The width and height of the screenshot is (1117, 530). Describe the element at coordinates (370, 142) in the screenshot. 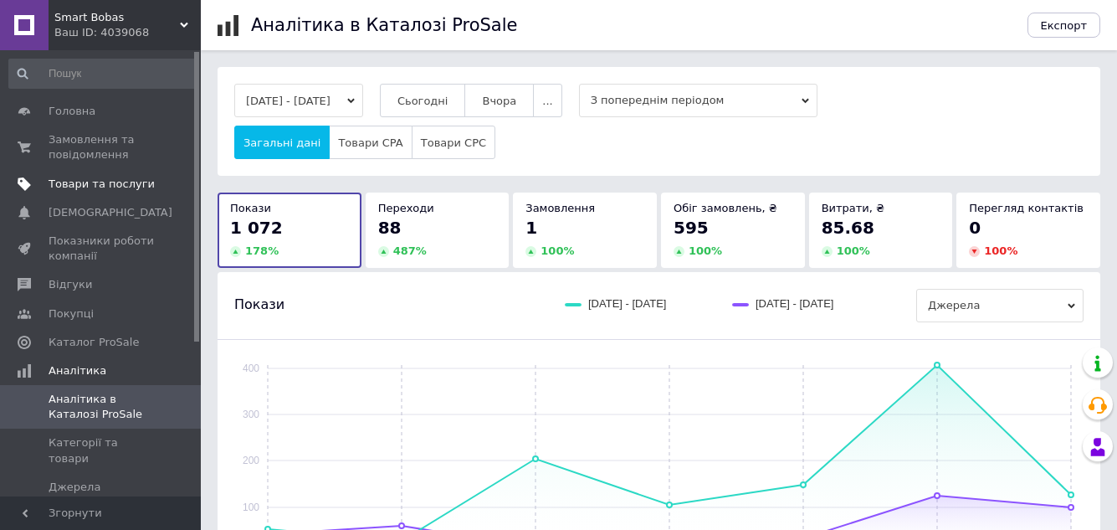

I see `span: Товари CPA` at that location.